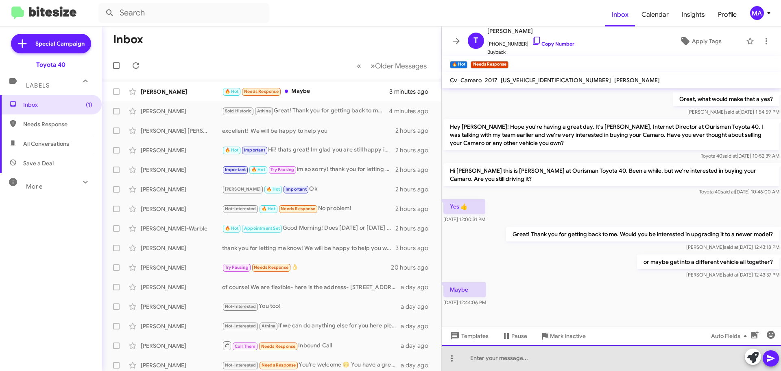  What do you see at coordinates (553, 44) in the screenshot?
I see `a: Copy Number` at bounding box center [553, 44].